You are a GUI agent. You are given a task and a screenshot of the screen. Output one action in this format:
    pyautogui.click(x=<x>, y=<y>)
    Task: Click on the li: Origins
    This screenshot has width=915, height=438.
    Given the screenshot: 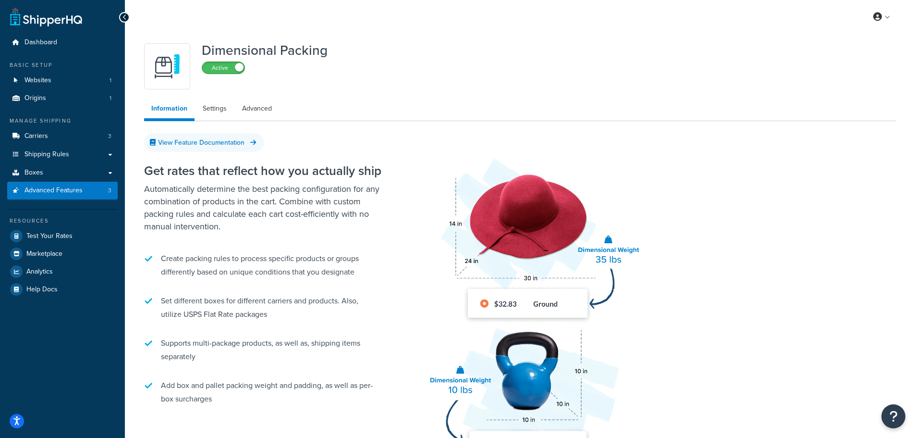 What is the action you would take?
    pyautogui.click(x=62, y=98)
    